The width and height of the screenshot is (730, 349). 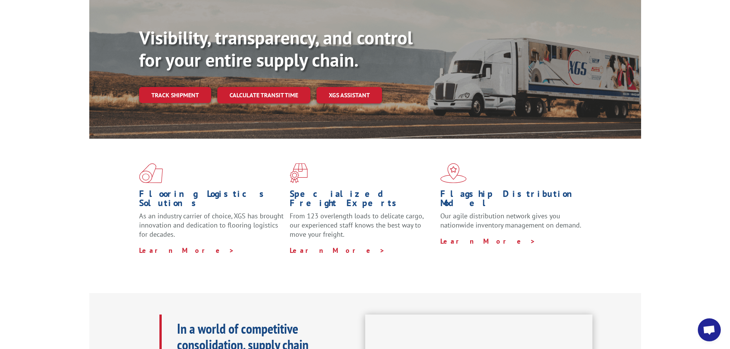 I want to click on span: As an industry carrier of choice, XGS has brought innovation and dedication to flooring logistics..., so click(x=211, y=225).